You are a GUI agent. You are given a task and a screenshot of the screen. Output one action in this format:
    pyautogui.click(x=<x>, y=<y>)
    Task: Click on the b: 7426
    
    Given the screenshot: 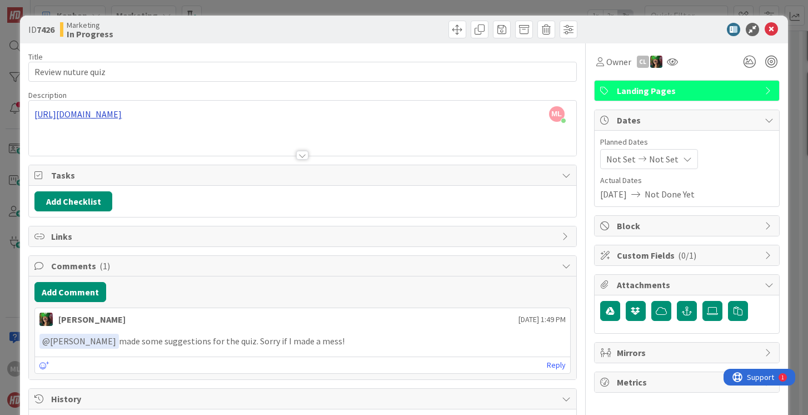 What is the action you would take?
    pyautogui.click(x=46, y=29)
    